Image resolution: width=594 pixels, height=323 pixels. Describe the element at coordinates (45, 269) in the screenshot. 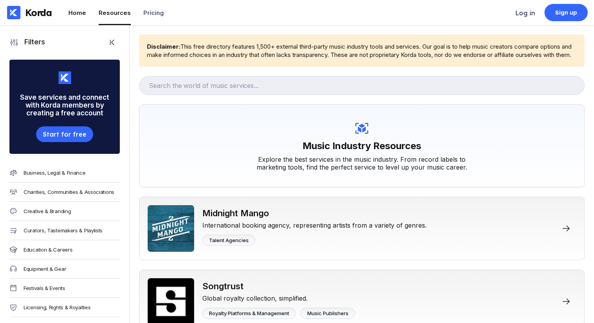

I see `div: Equipment & Gear` at that location.